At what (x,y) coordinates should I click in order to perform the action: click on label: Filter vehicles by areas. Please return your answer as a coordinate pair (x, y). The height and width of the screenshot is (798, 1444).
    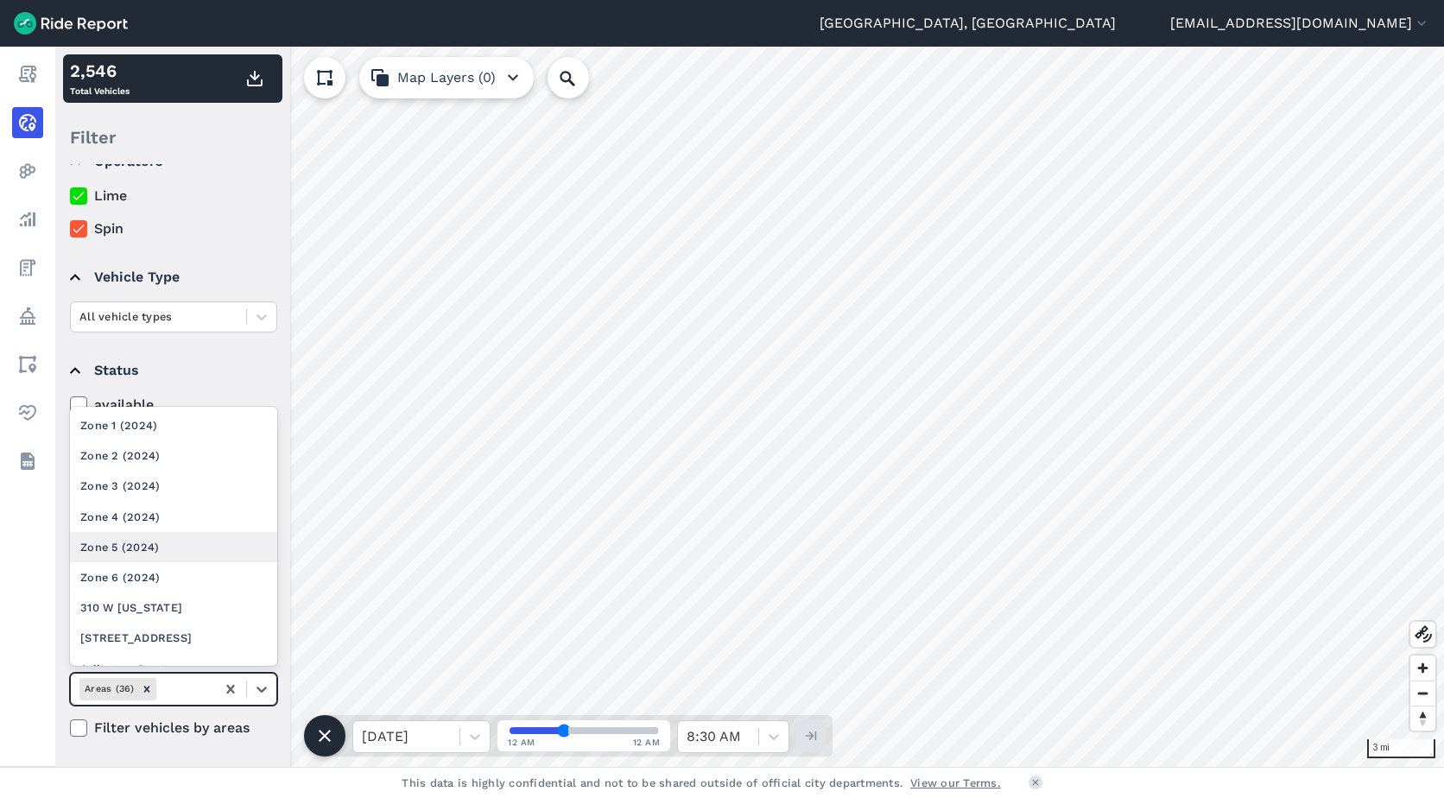
    Looking at the image, I should click on (174, 728).